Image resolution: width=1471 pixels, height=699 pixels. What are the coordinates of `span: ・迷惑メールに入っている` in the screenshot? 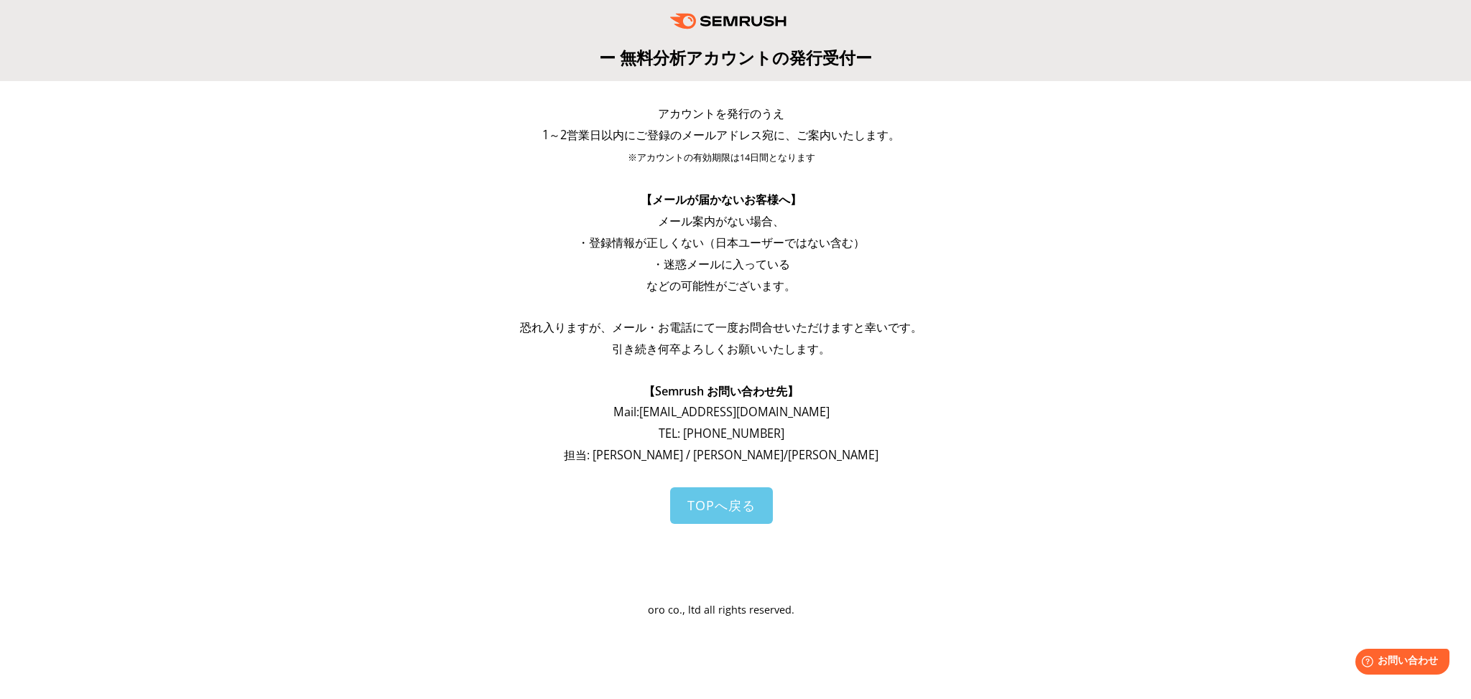 It's located at (721, 264).